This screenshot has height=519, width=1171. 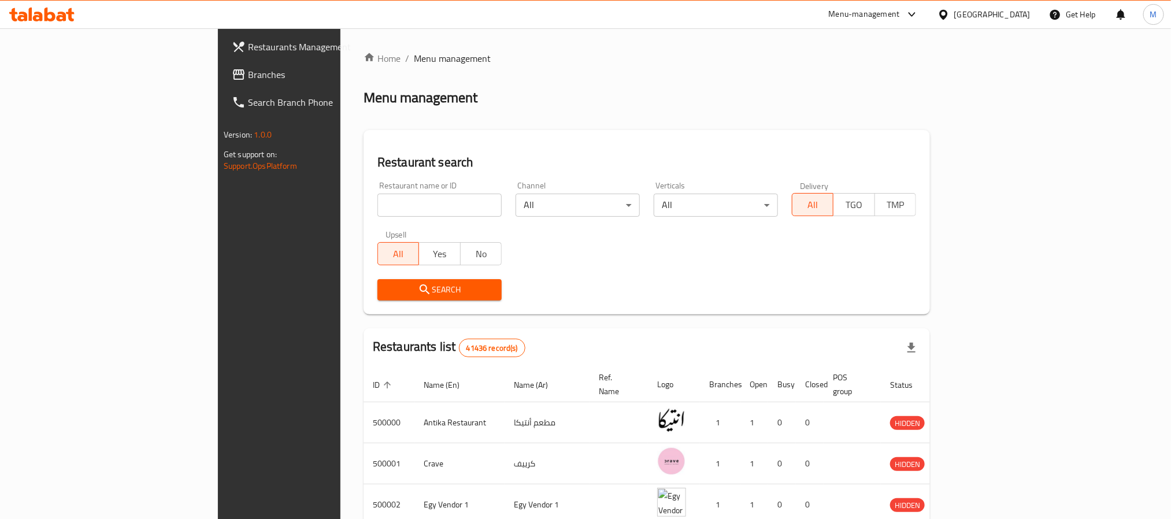 What do you see at coordinates (452, 58) in the screenshot?
I see `span: Menu management` at bounding box center [452, 58].